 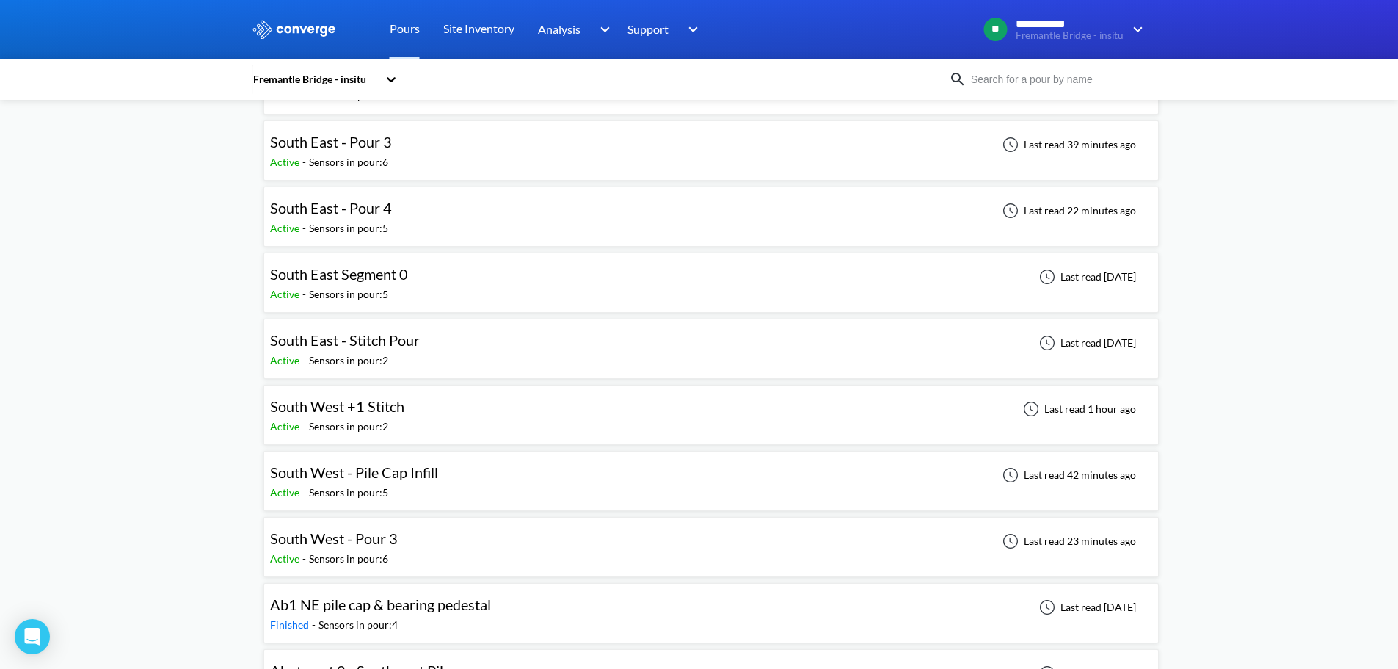 What do you see at coordinates (711, 407) in the screenshot?
I see `a: South West +1 StitchActive-Sensors in pour:2Last read 1 hour ago` at bounding box center [711, 407].